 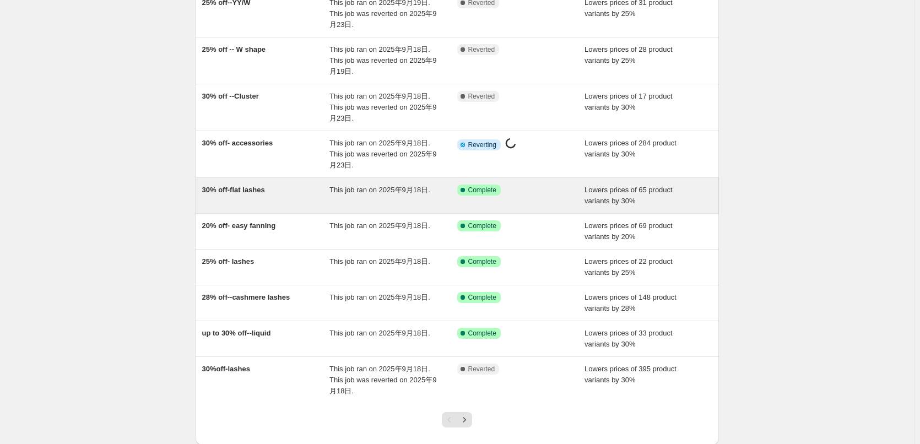 What do you see at coordinates (226, 369) in the screenshot?
I see `span: 30%off-lashes` at bounding box center [226, 369].